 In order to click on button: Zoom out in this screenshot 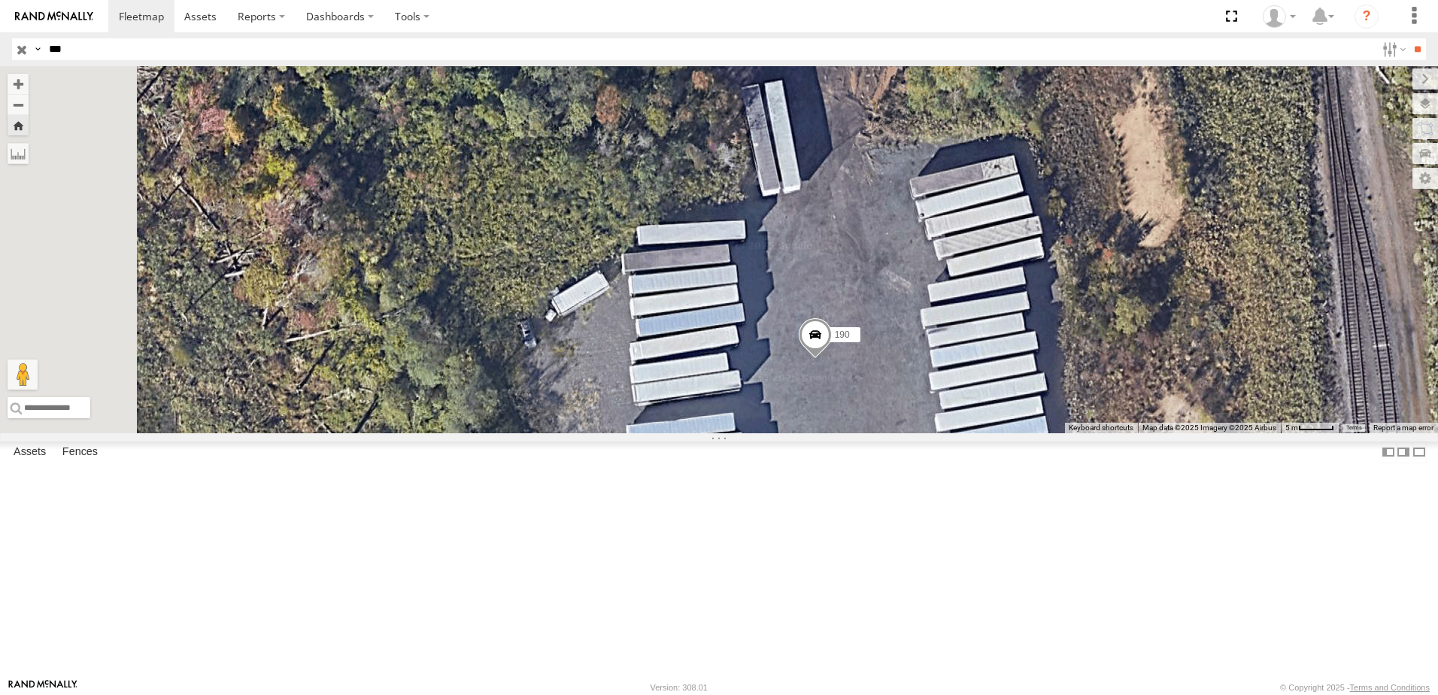, I will do `click(18, 105)`.